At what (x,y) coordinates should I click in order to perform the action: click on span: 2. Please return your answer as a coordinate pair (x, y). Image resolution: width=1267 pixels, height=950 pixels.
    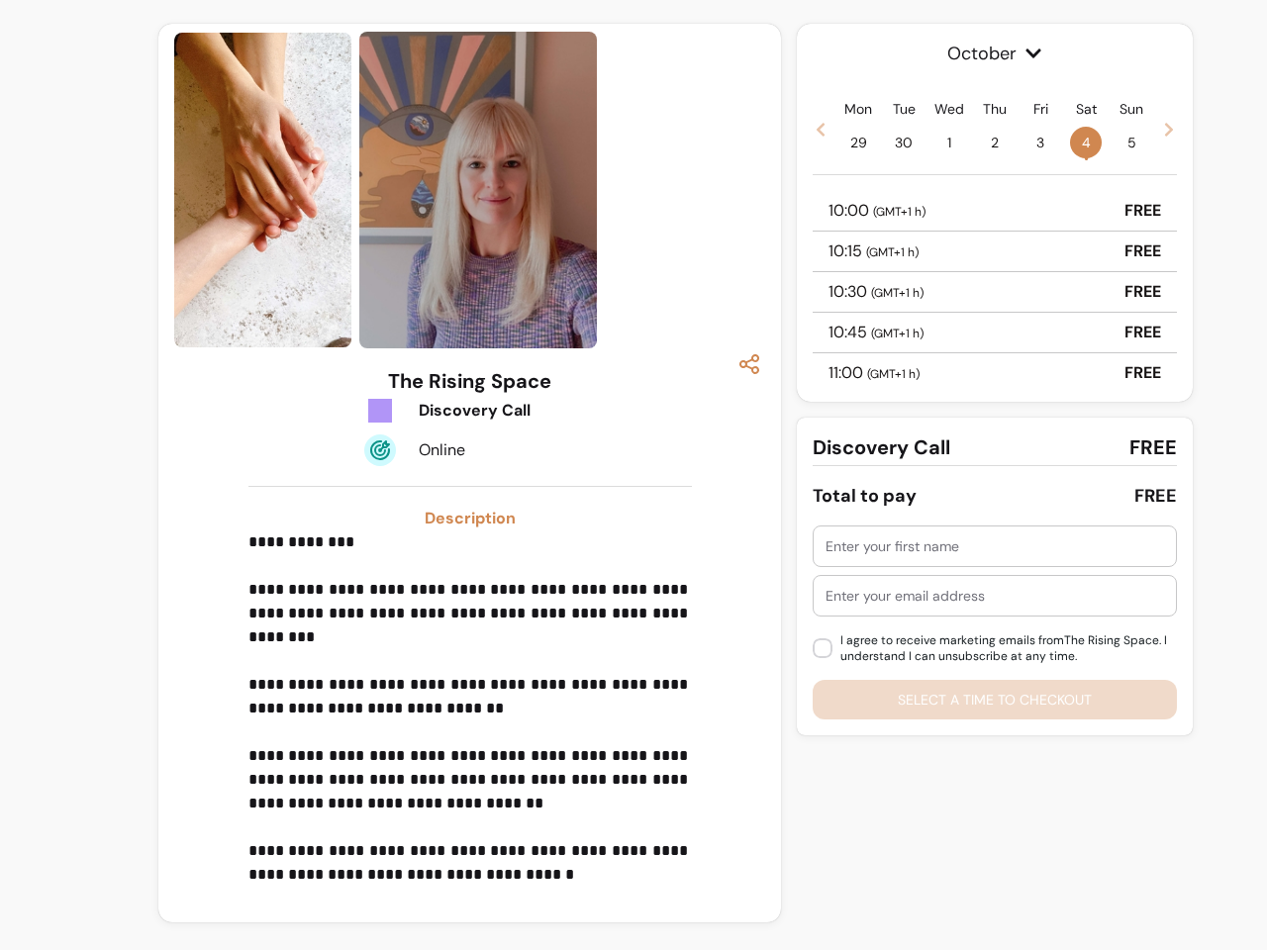
    Looking at the image, I should click on (995, 143).